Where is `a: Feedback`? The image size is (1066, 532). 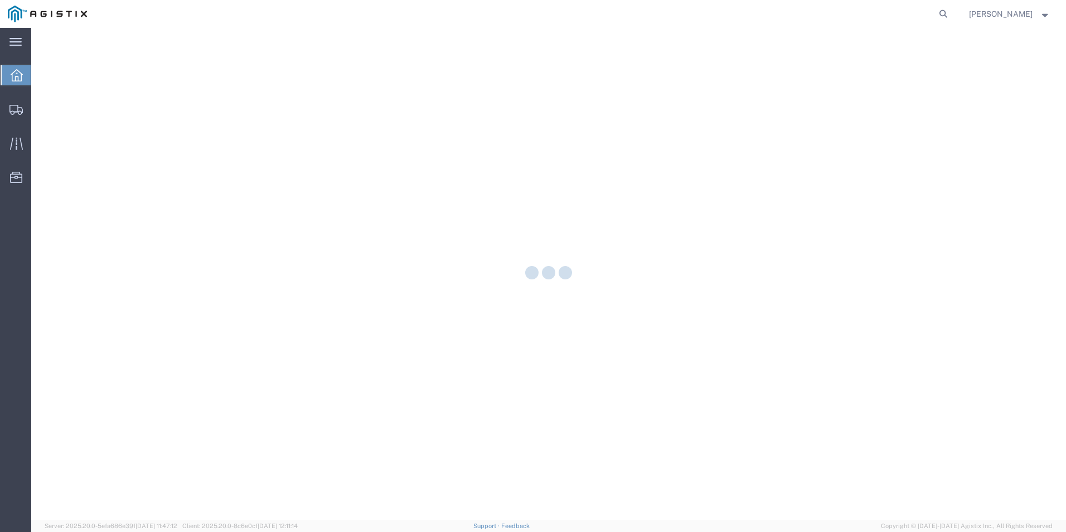 a: Feedback is located at coordinates (515, 526).